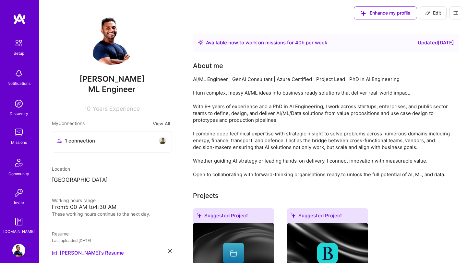 The height and width of the screenshot is (263, 467). I want to click on span: Working hours range, so click(74, 200).